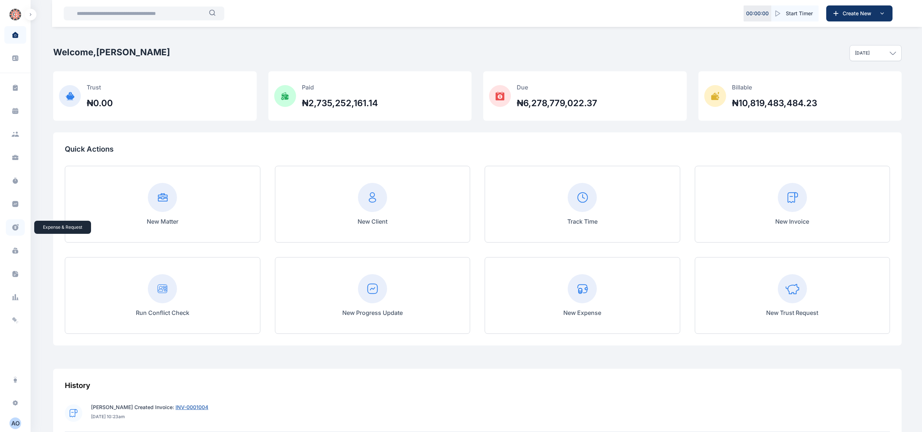 The height and width of the screenshot is (432, 922). Describe the element at coordinates (372, 313) in the screenshot. I see `p: New Progress Update` at that location.